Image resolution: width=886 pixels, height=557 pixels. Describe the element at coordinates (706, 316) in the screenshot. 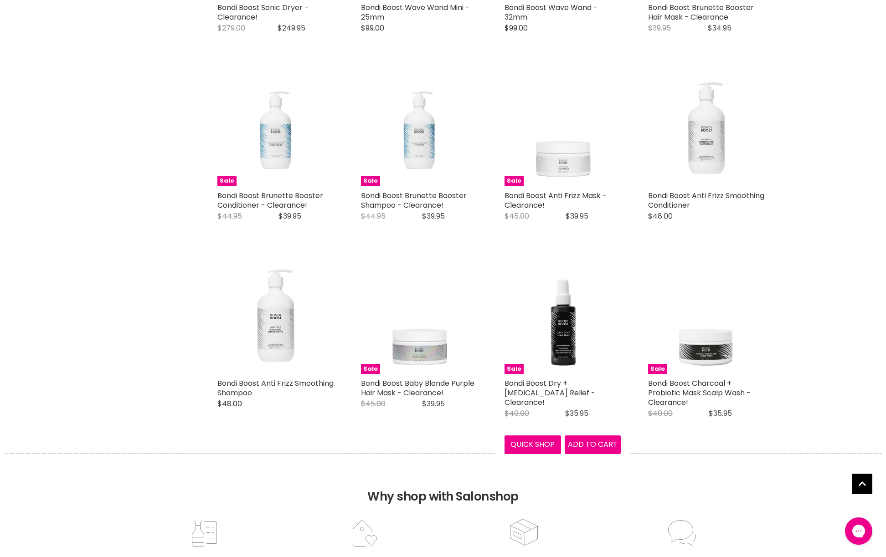

I see `img: Bondi Boost Charcoal + Probiotic Mask Scalp Wash - Clearance!` at that location.